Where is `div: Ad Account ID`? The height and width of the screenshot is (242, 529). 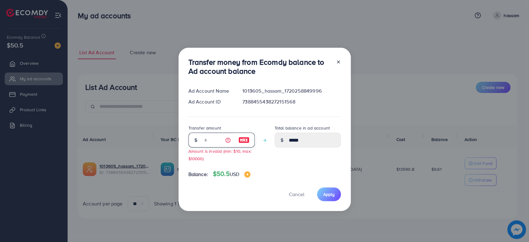
div: Ad Account ID is located at coordinates (211, 102).